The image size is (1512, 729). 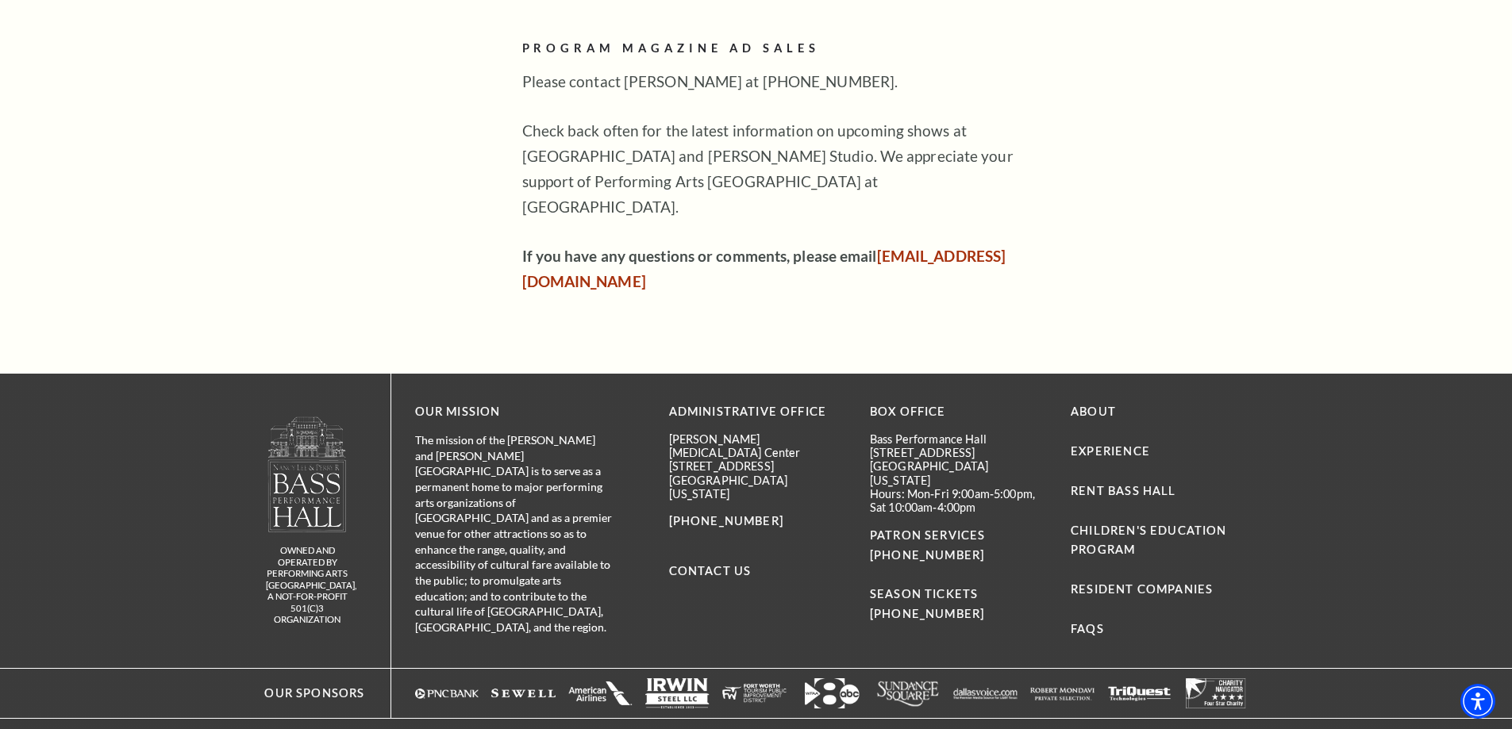 I want to click on img: Logo of Sundance Square, featuring stylized text in white., so click(x=908, y=694).